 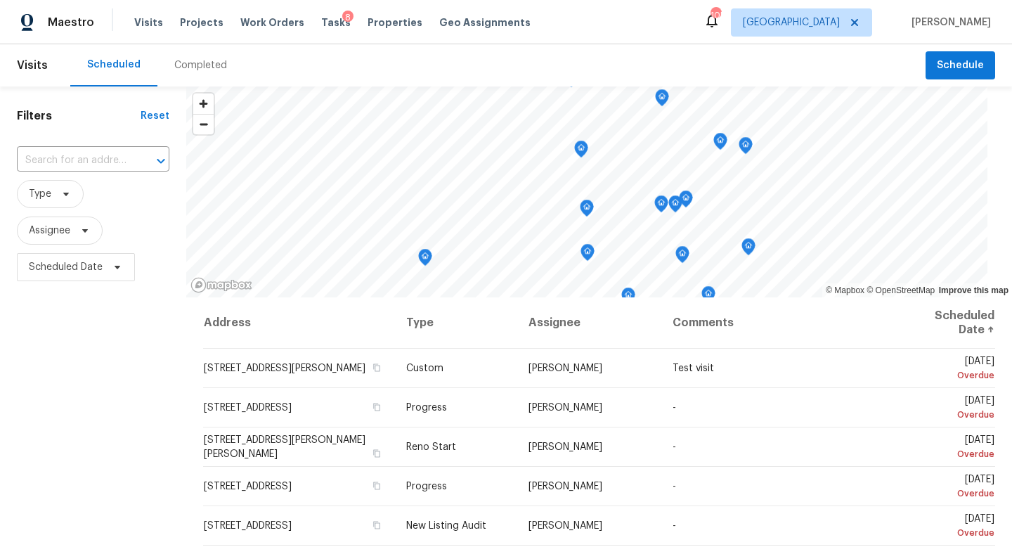 I want to click on div: Completed, so click(x=200, y=65).